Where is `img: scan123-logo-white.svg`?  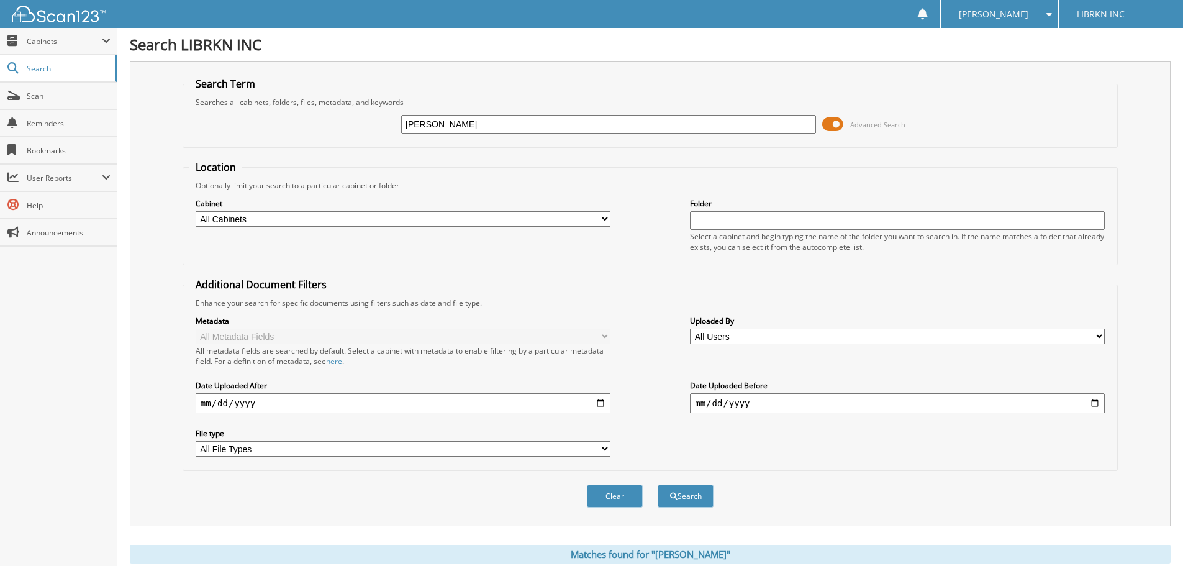 img: scan123-logo-white.svg is located at coordinates (59, 14).